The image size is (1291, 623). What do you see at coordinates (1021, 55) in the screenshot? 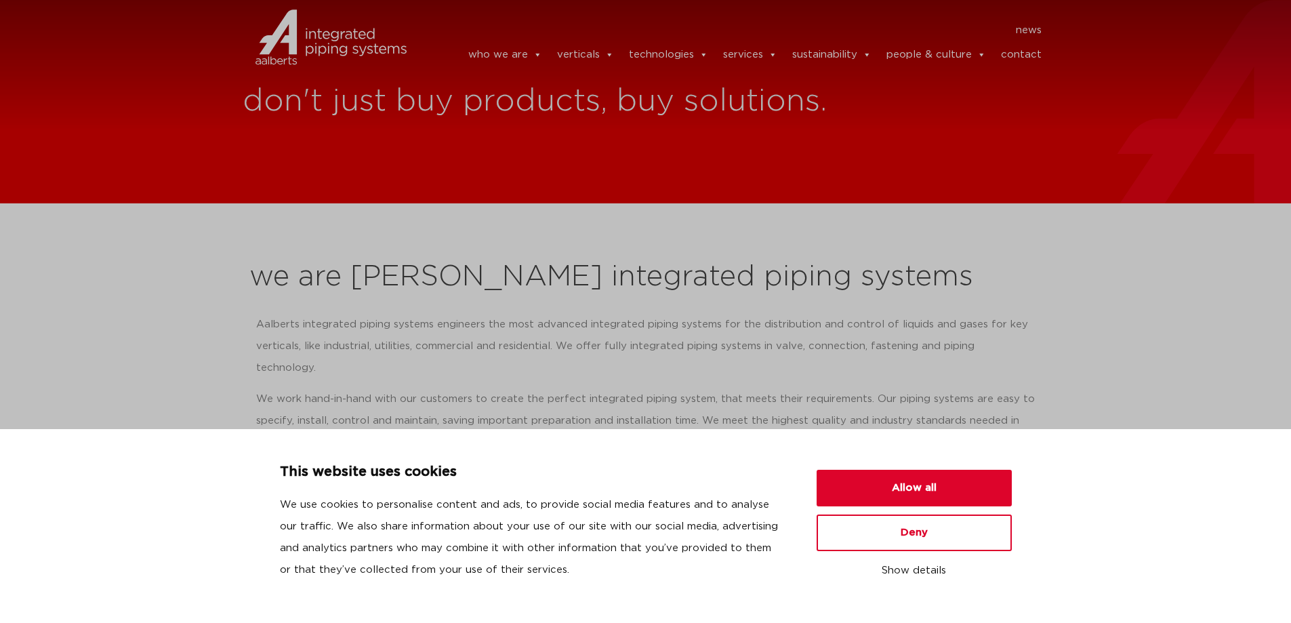
I see `a: contact` at bounding box center [1021, 55].